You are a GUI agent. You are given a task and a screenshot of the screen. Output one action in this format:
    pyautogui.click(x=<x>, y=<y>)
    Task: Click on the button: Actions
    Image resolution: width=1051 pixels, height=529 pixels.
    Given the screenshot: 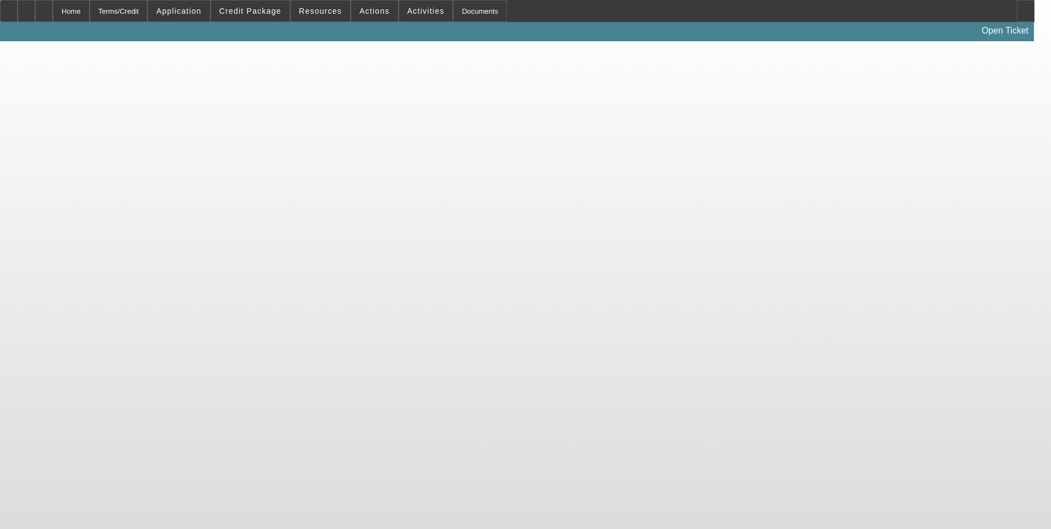 What is the action you would take?
    pyautogui.click(x=374, y=11)
    